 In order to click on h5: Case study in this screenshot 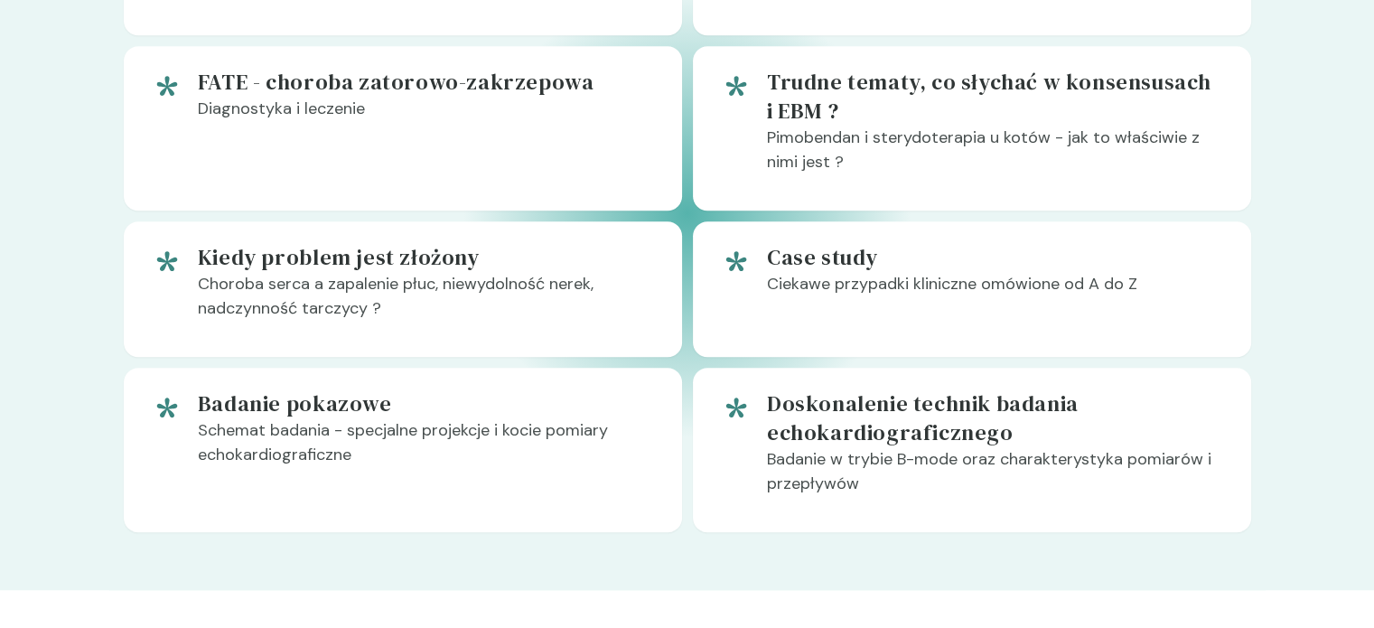, I will do `click(995, 257)`.